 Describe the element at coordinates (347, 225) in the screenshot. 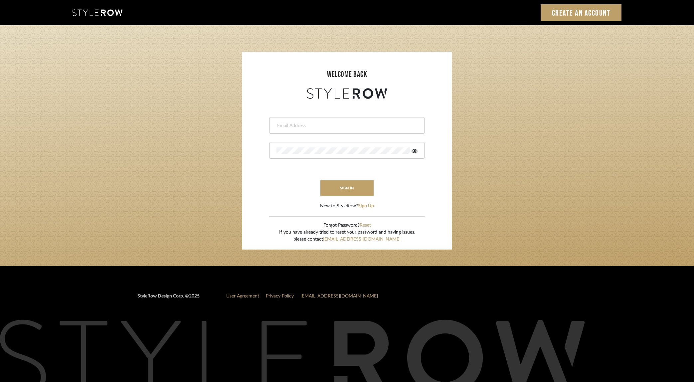

I see `div: Forgot Password?` at that location.